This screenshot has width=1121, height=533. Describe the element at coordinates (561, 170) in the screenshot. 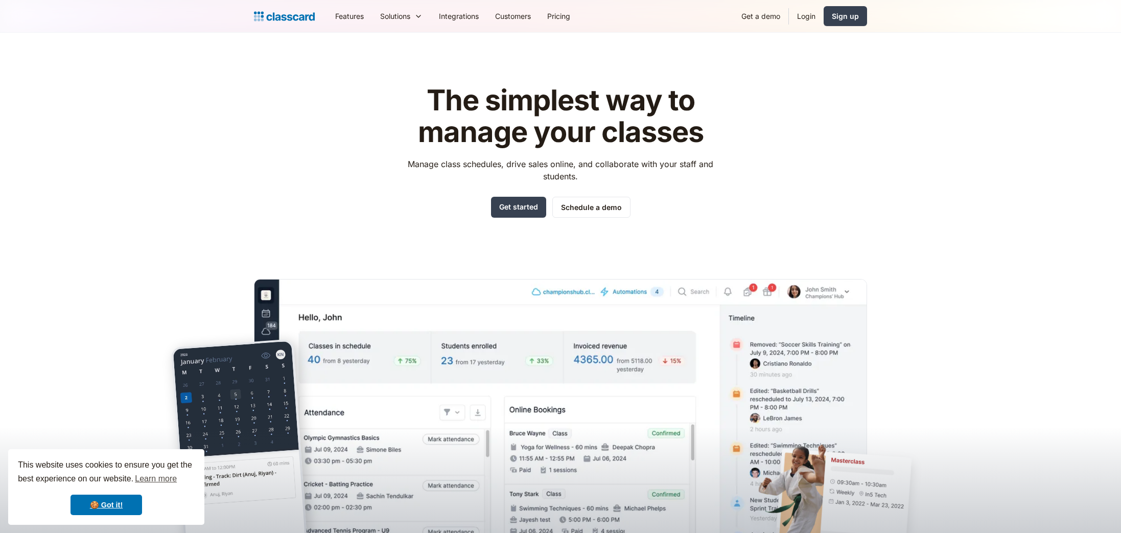

I see `p: Manage class schedules, drive sales online, and collaborate with your staff and students.` at that location.